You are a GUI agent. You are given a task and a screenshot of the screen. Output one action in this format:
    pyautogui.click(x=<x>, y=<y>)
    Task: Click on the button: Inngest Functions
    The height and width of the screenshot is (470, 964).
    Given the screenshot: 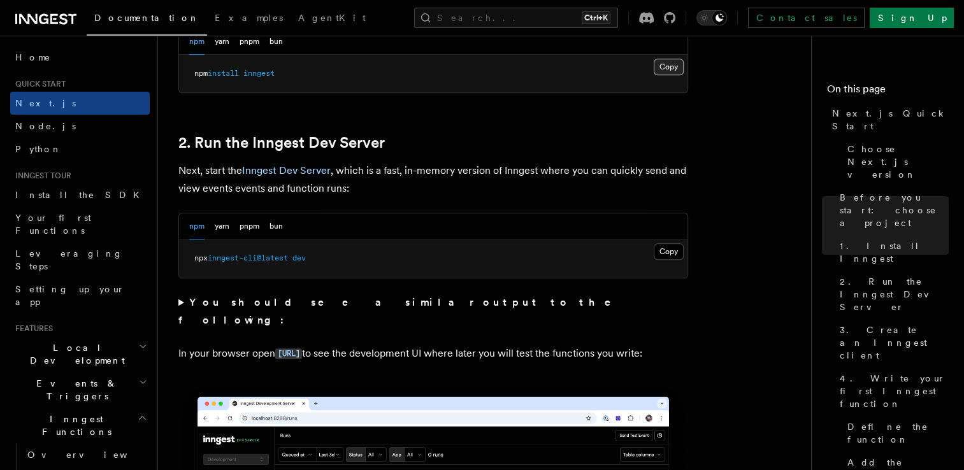 What is the action you would take?
    pyautogui.click(x=80, y=425)
    